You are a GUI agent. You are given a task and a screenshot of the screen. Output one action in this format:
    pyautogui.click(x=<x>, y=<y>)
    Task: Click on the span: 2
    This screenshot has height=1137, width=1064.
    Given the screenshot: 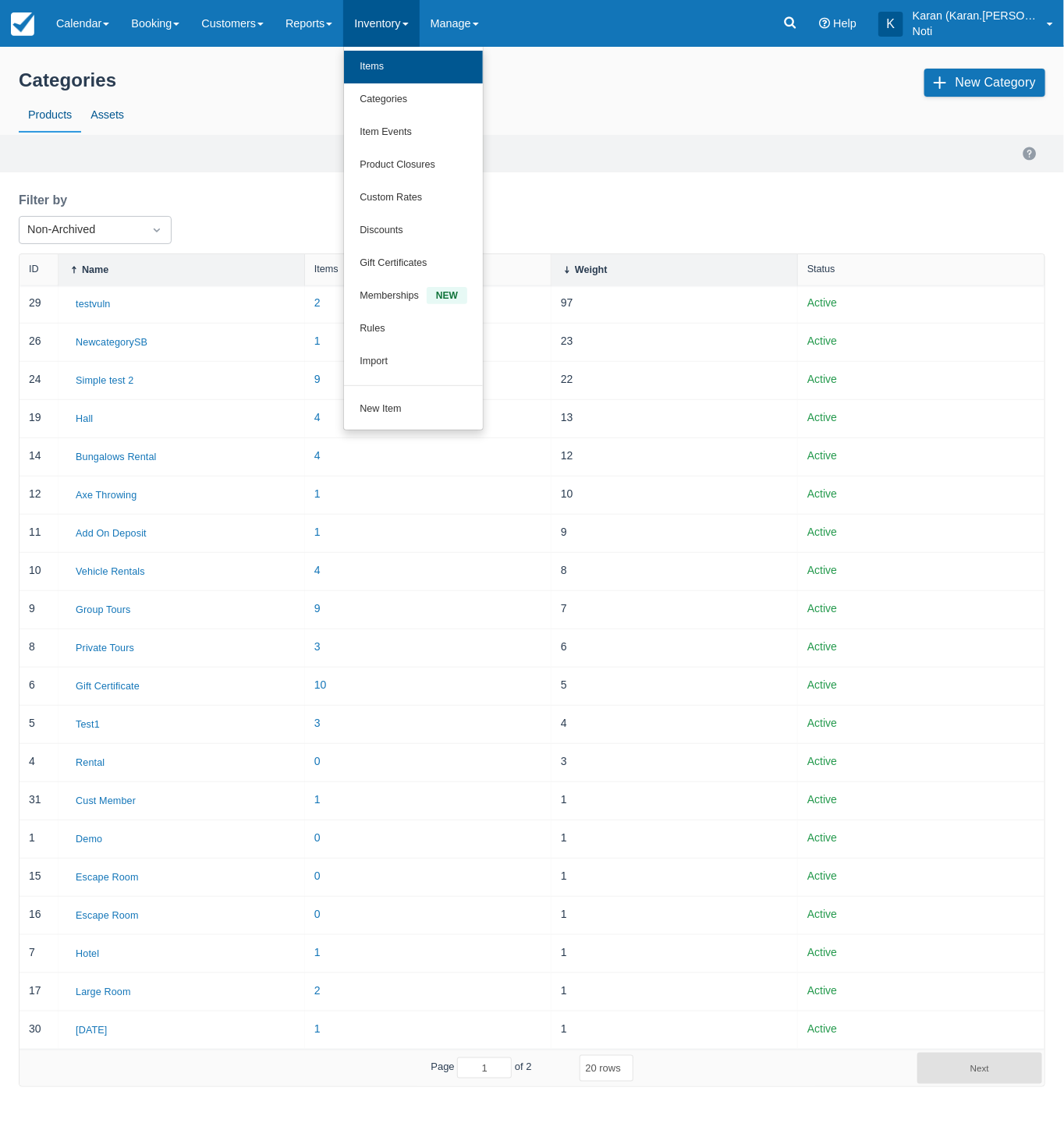 What is the action you would take?
    pyautogui.click(x=528, y=1067)
    